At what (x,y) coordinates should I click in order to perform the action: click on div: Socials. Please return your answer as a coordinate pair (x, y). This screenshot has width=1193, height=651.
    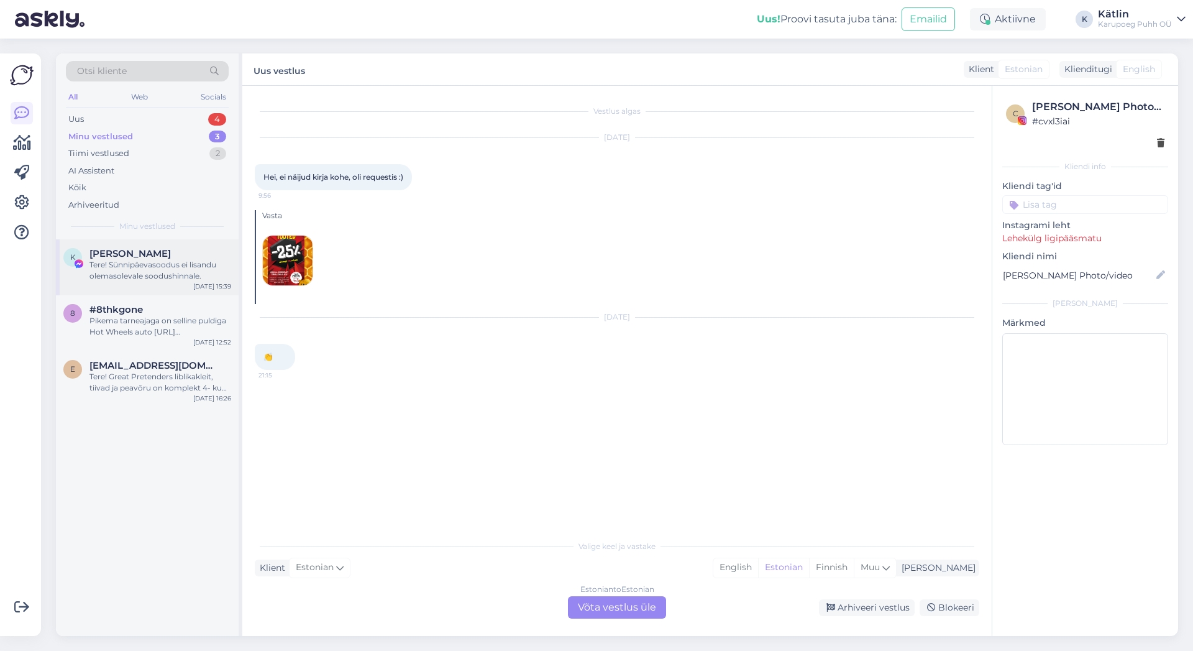
    Looking at the image, I should click on (213, 97).